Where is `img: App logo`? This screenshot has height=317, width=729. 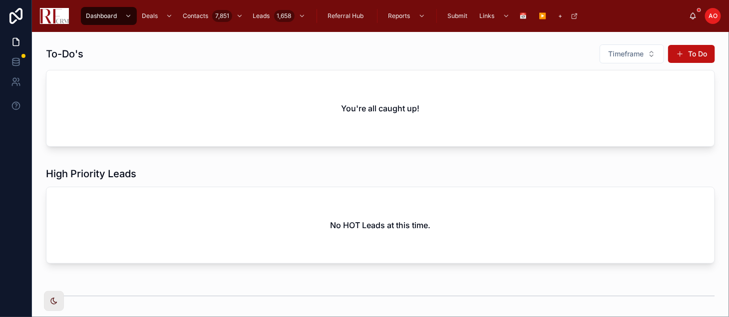
img: App logo is located at coordinates (54, 16).